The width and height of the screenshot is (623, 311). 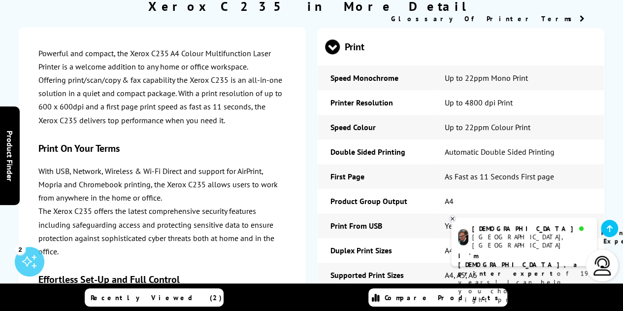 What do you see at coordinates (518, 226) in the screenshot?
I see `td: Yes` at bounding box center [518, 226].